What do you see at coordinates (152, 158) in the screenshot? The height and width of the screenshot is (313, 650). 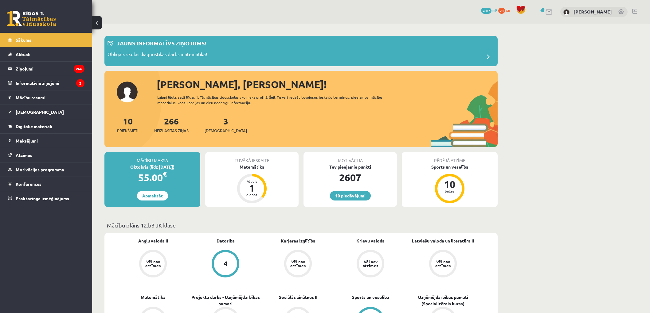 I see `div: Mācību maksa` at bounding box center [152, 158].